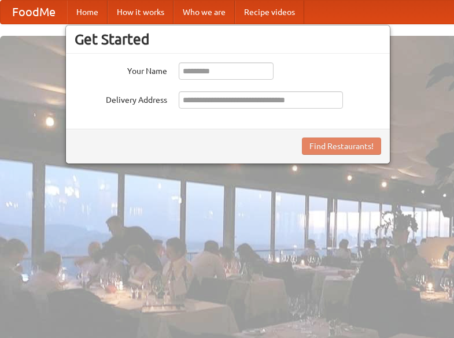 The width and height of the screenshot is (454, 338). Describe the element at coordinates (121, 69) in the screenshot. I see `label: Your Name` at that location.